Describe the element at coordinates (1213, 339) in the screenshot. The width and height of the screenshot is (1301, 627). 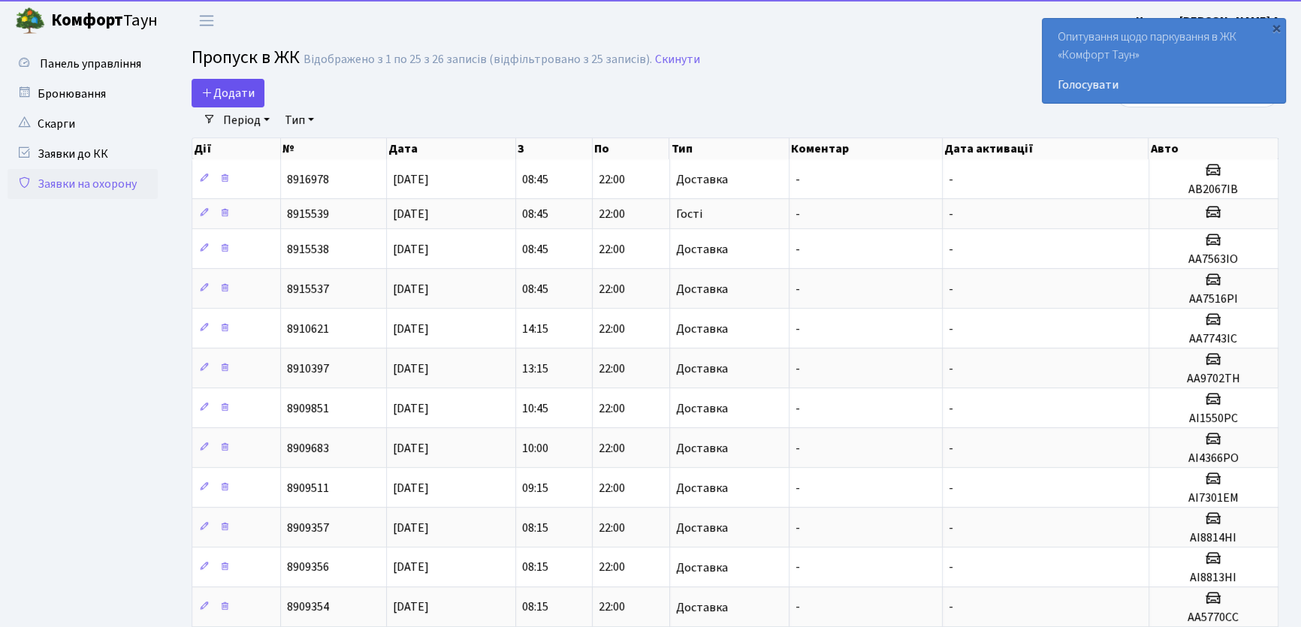
I see `h5: AA7743IC` at that location.